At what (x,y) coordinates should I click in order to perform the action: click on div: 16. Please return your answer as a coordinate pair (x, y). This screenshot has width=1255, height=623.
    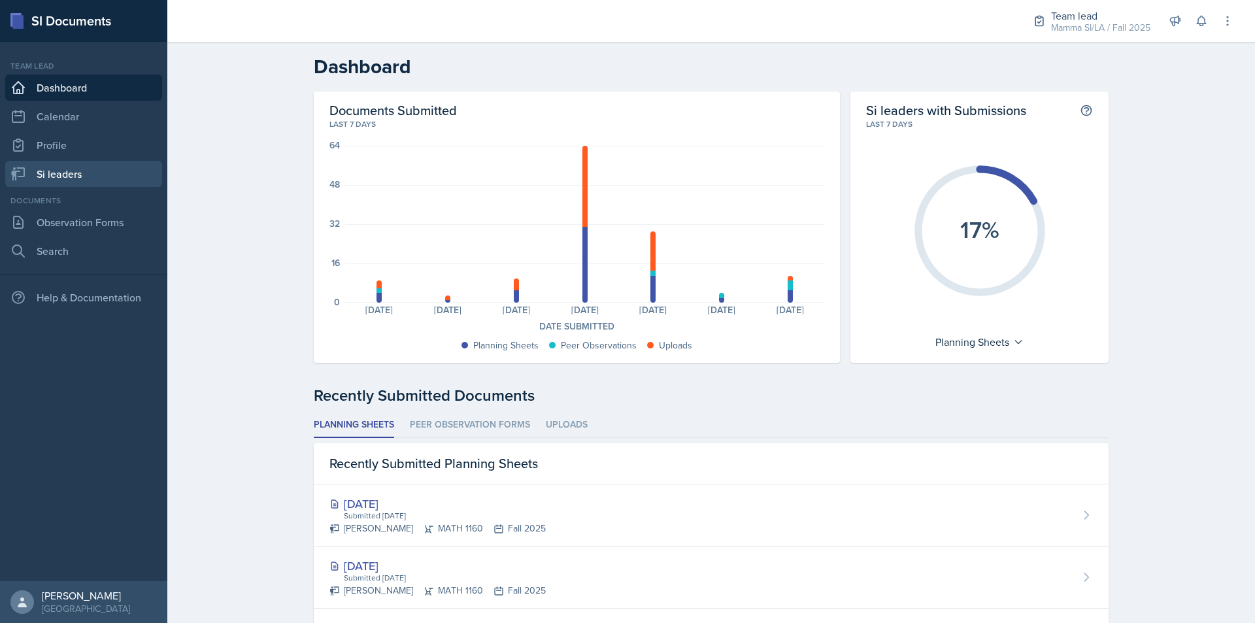
    Looking at the image, I should click on (335, 263).